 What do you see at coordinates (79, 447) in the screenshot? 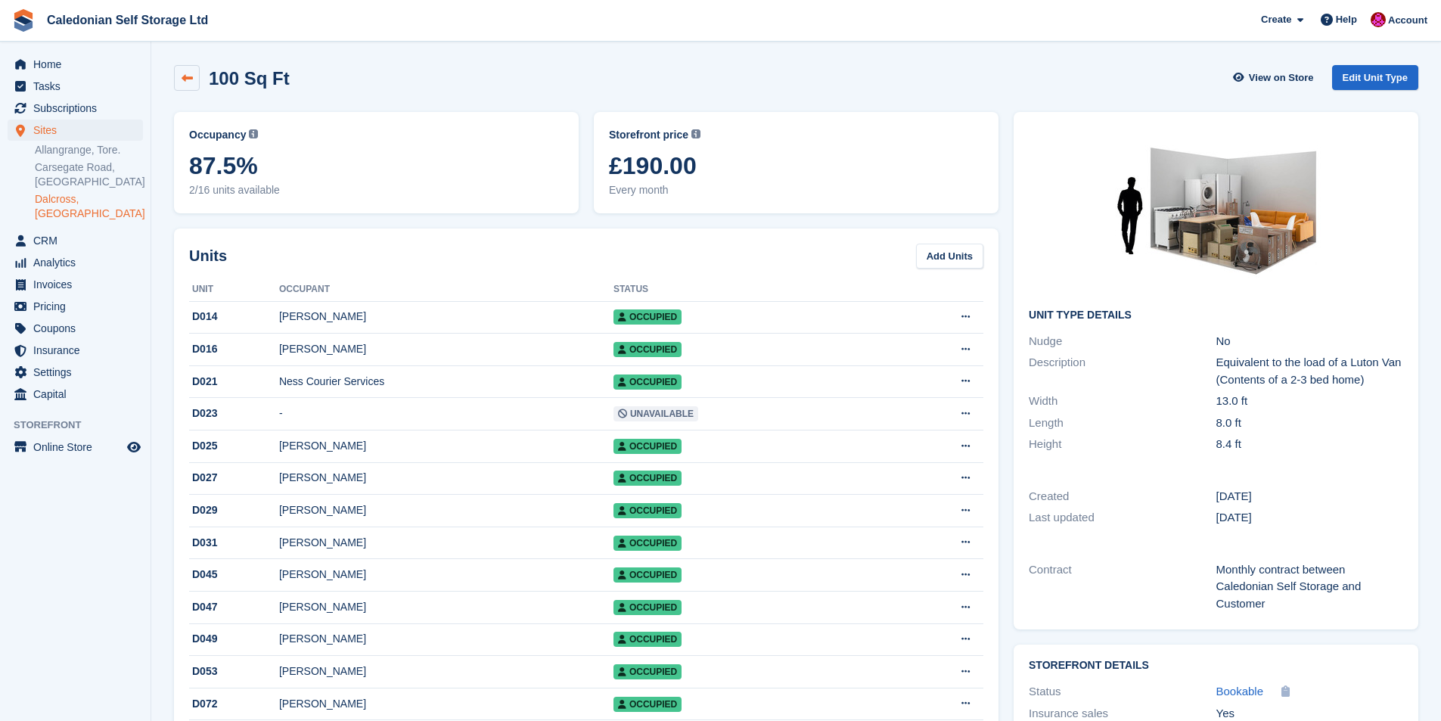
I see `span: Online Store` at bounding box center [79, 447].